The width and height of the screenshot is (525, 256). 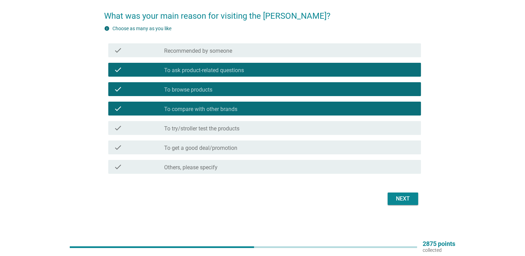 I want to click on label: Others, please specify, so click(x=191, y=168).